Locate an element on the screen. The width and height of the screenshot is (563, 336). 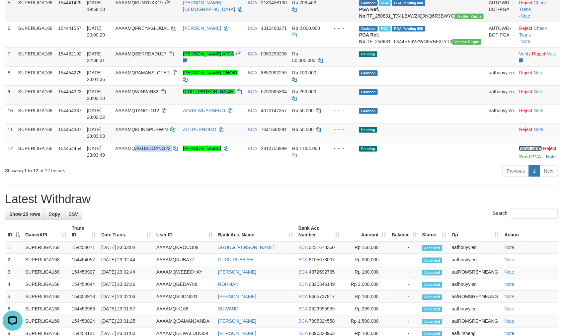
th: Action is located at coordinates (530, 232).